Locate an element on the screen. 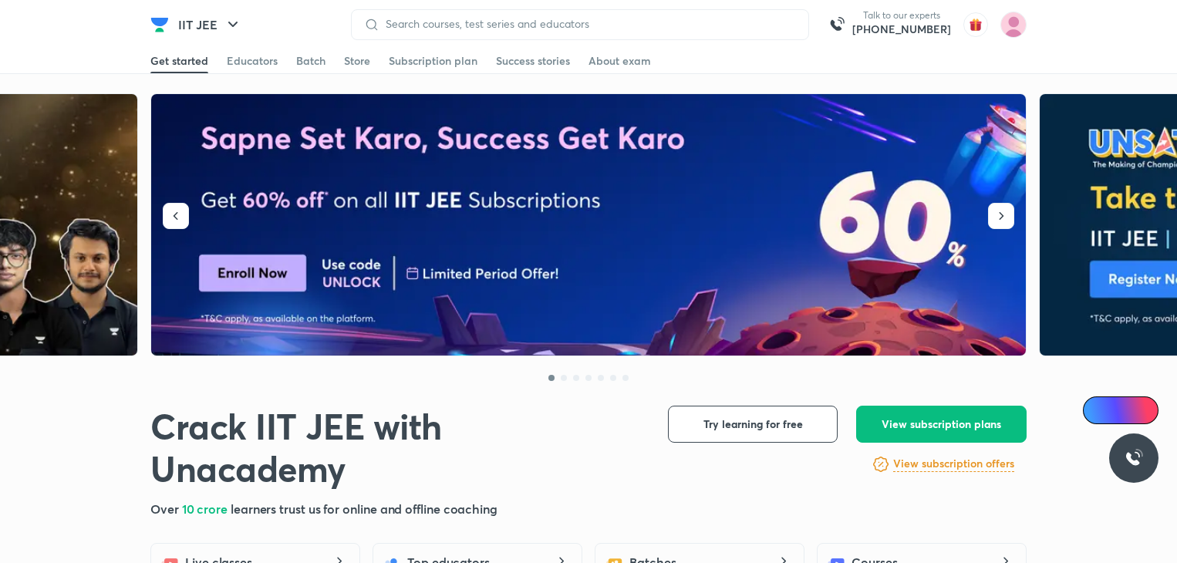 The width and height of the screenshot is (1177, 563). div: About exam is located at coordinates (619, 61).